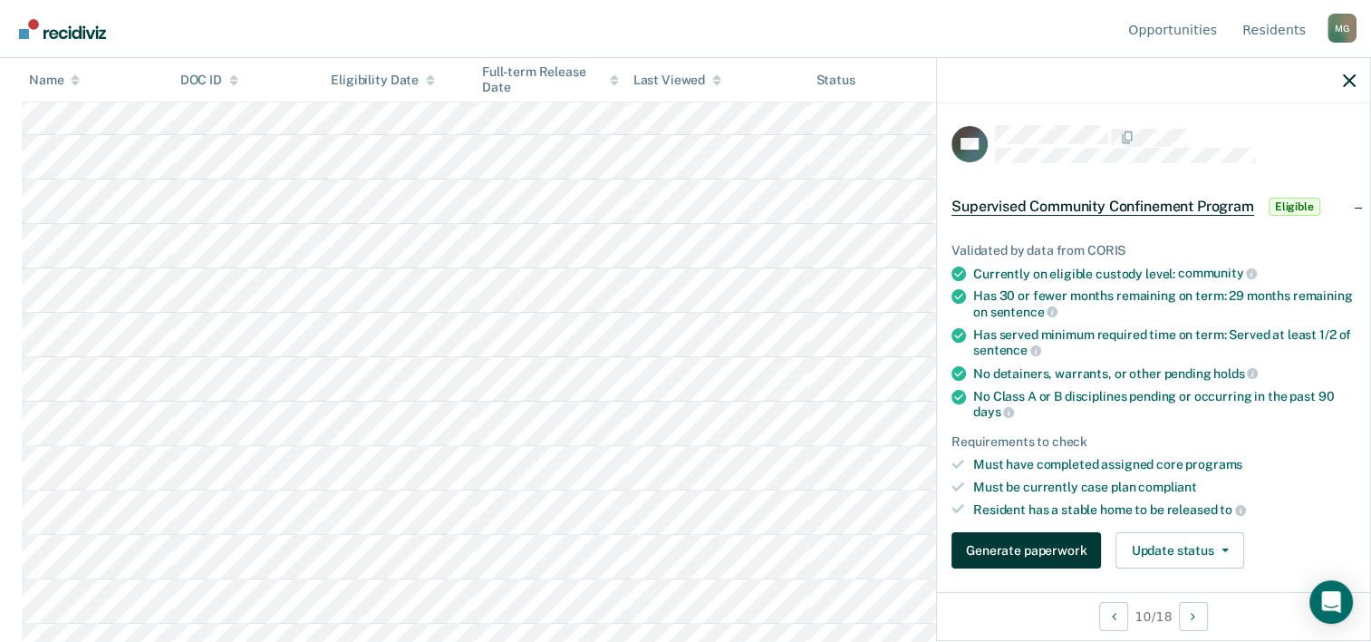 This screenshot has width=1371, height=642. What do you see at coordinates (1167, 487) in the screenshot?
I see `span: compliant` at bounding box center [1167, 487].